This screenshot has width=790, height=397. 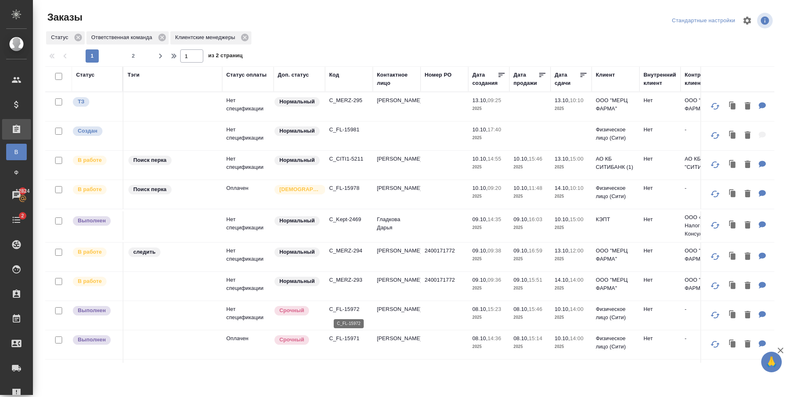 I want to click on div: Дата сдачи, so click(x=567, y=79).